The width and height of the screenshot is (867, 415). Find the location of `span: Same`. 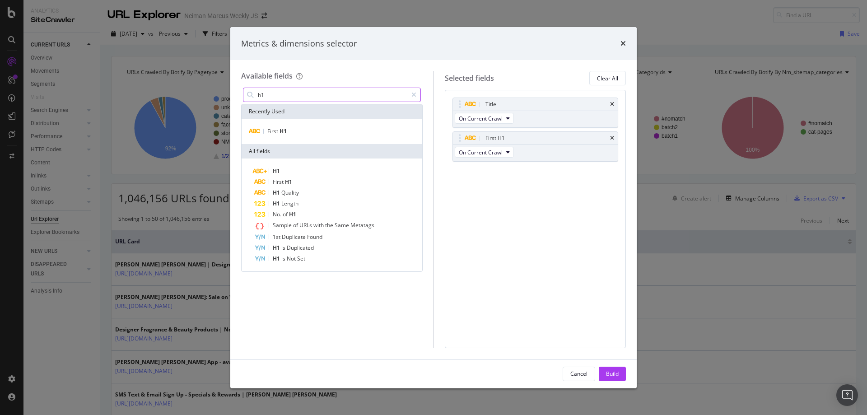

span: Same is located at coordinates (342, 225).